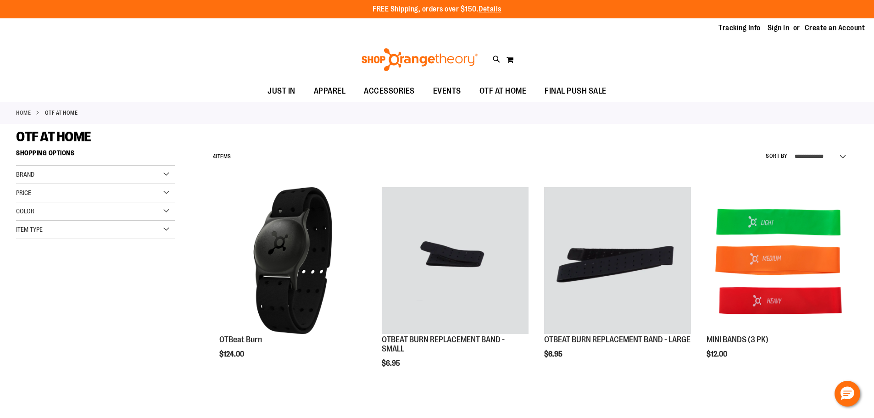 The height and width of the screenshot is (418, 874). What do you see at coordinates (455, 261) in the screenshot?
I see `img: OTBEAT BURN REPLACEMENT BAND - SMALL` at bounding box center [455, 261].